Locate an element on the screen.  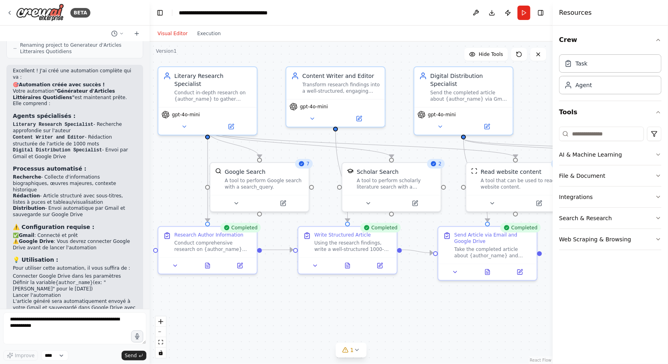
button: Tools is located at coordinates (610, 112).